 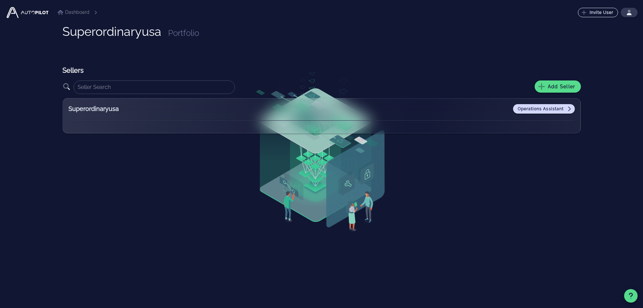 I want to click on span: Portfolio, so click(x=184, y=33).